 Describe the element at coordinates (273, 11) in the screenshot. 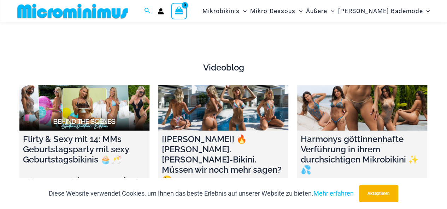

I see `font: Mikro-Dessous` at that location.